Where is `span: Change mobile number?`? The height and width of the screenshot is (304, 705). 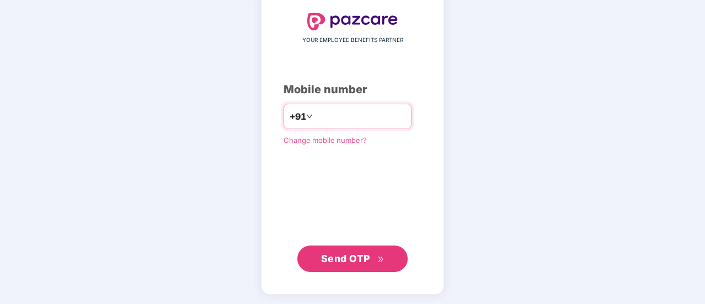 span: Change mobile number? is located at coordinates (325, 140).